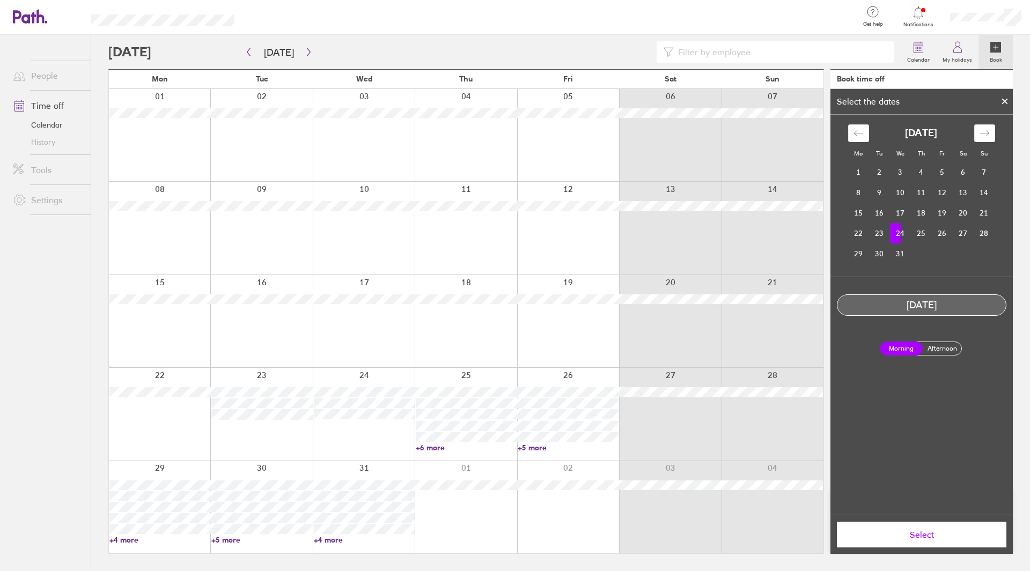 The height and width of the screenshot is (571, 1030). I want to click on span: Mon, so click(160, 79).